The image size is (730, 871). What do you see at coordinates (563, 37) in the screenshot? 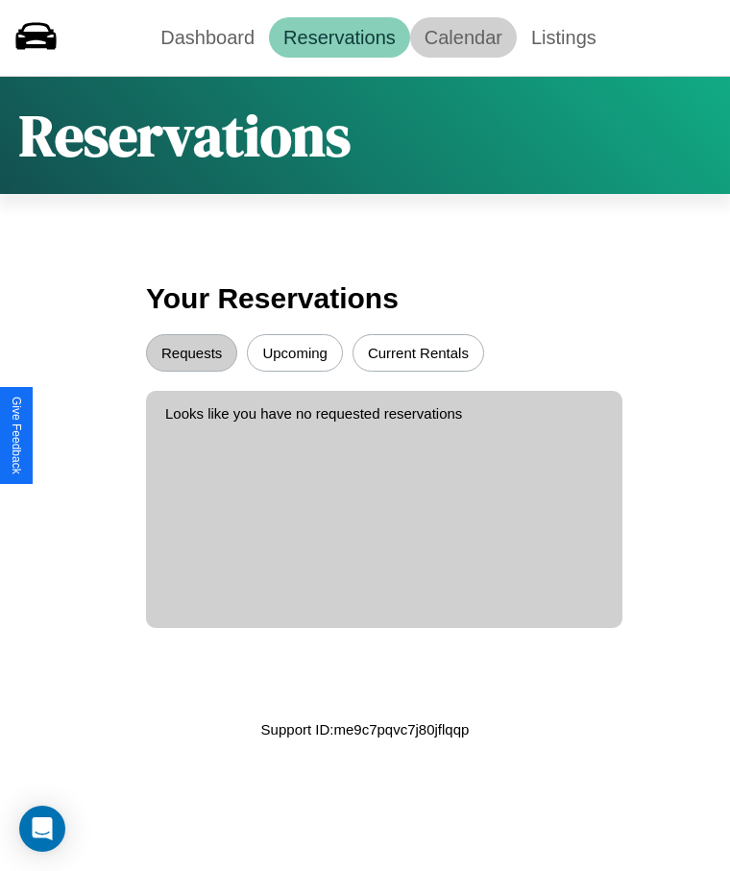
I see `a: Listings` at bounding box center [563, 37].